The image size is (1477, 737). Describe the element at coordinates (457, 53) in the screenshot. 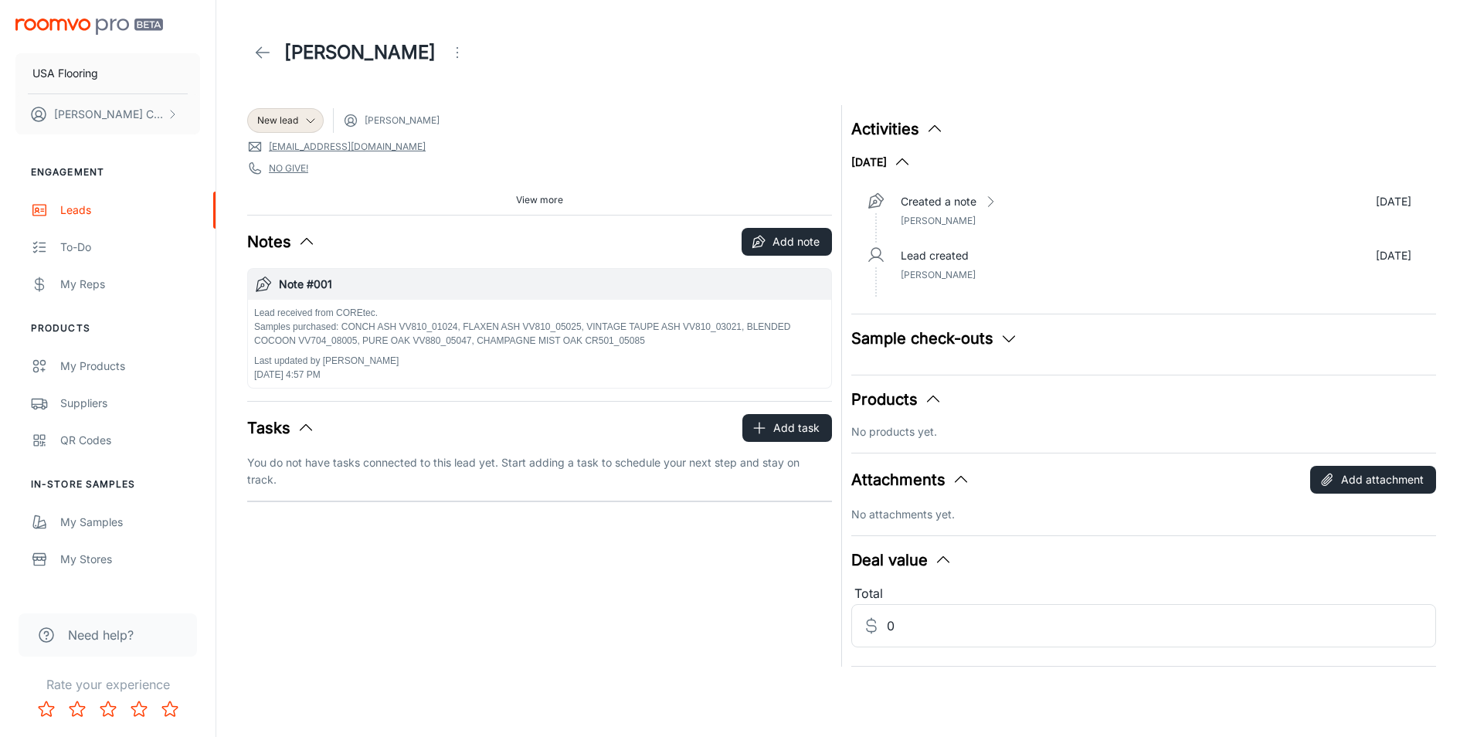

I see `button: Open menu` at that location.